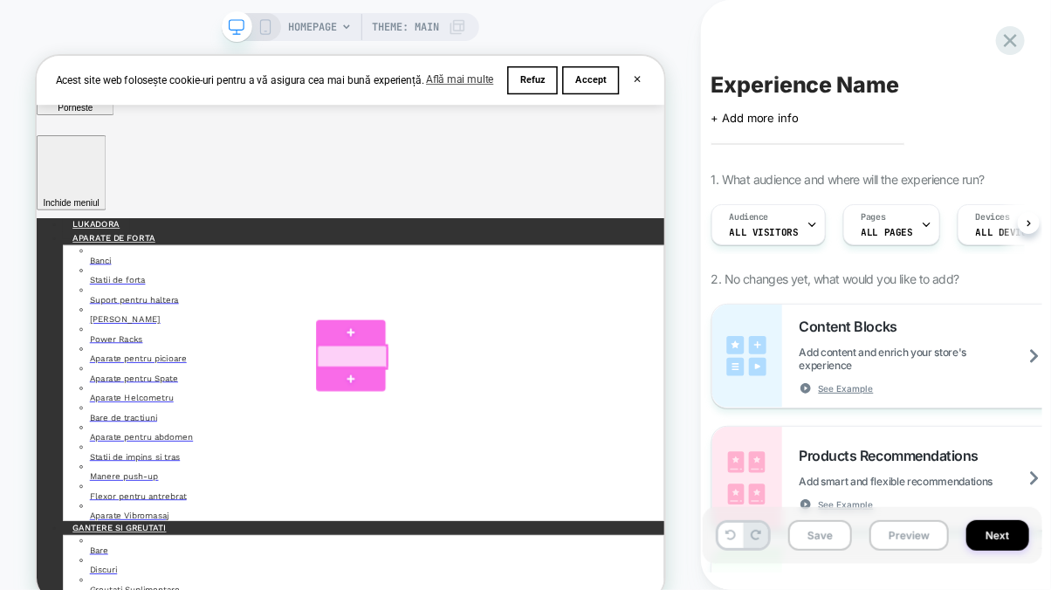  What do you see at coordinates (874, 217) in the screenshot?
I see `span: Pages` at bounding box center [874, 217].